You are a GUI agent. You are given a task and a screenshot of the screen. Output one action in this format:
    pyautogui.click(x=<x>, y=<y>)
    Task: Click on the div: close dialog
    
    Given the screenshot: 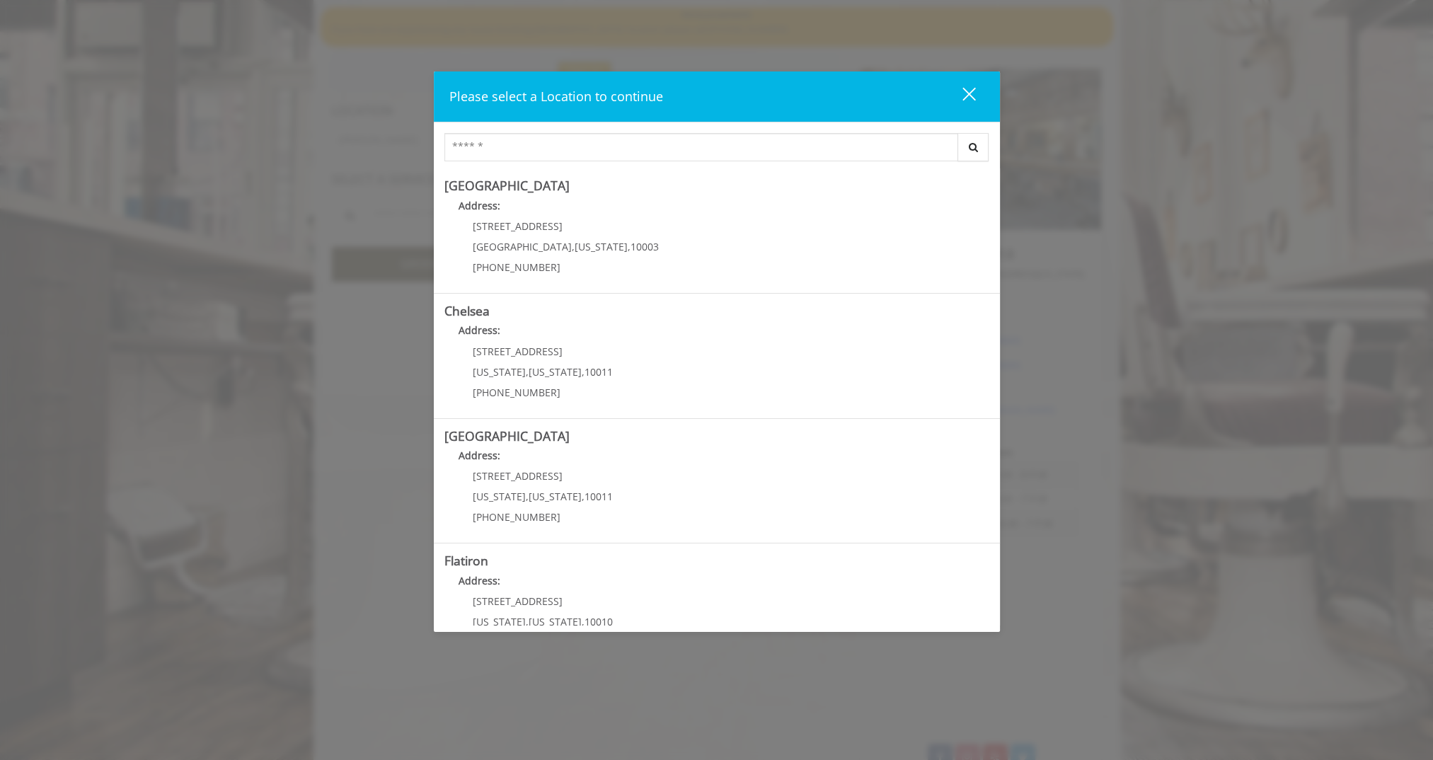 What is the action you would take?
    pyautogui.click(x=960, y=97)
    